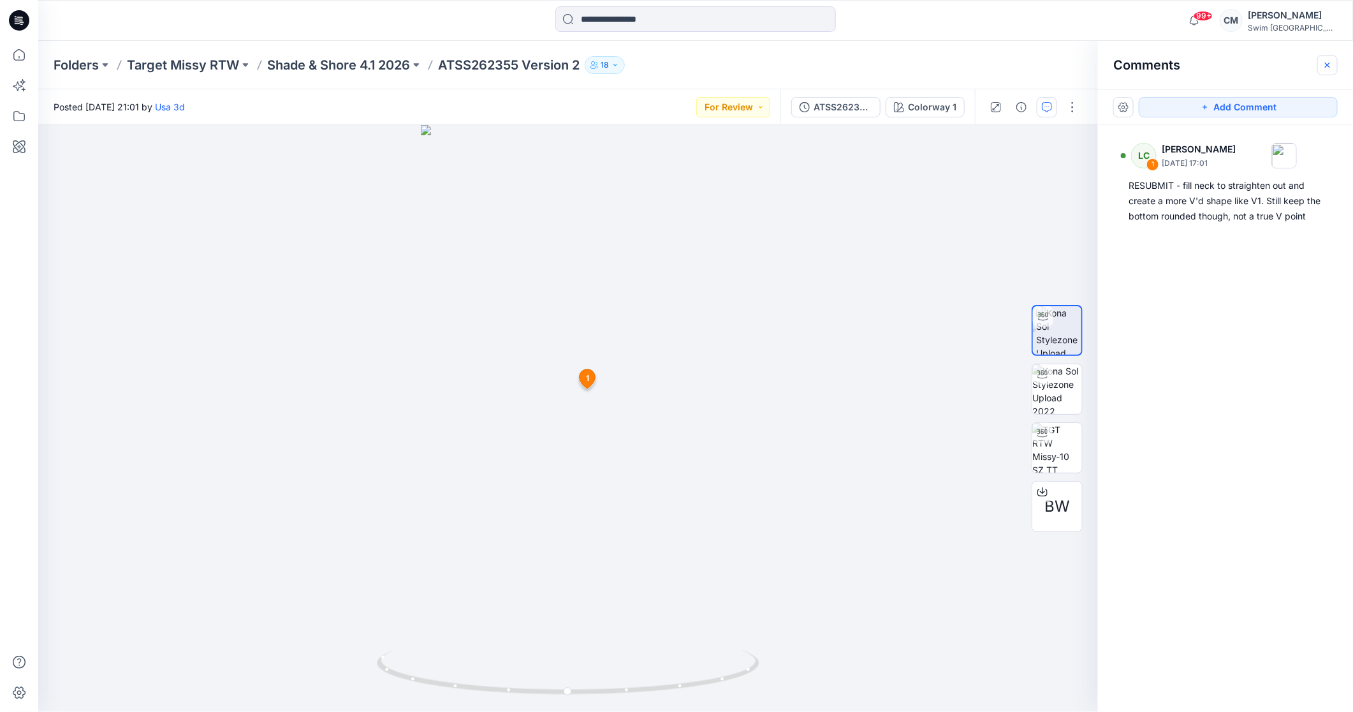  Describe the element at coordinates (932, 107) in the screenshot. I see `div: Colorway 1` at that location.